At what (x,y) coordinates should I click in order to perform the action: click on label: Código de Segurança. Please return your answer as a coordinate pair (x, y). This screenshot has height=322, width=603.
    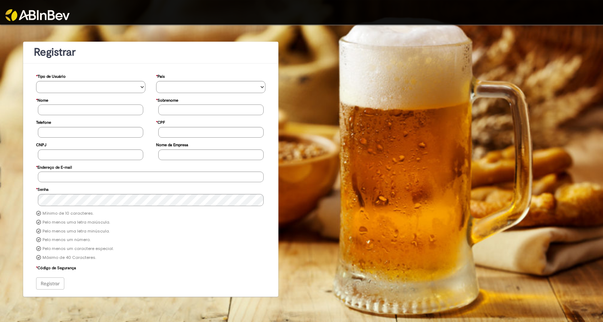
    Looking at the image, I should click on (56, 267).